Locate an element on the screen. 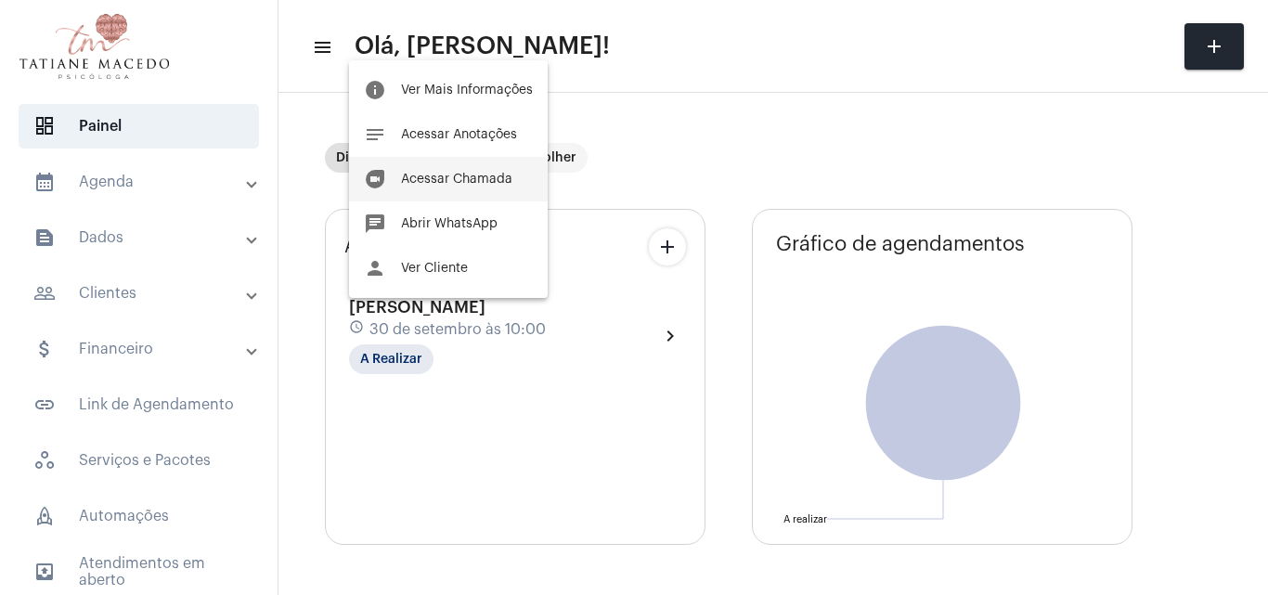  mat-icon: person is located at coordinates (375, 268).